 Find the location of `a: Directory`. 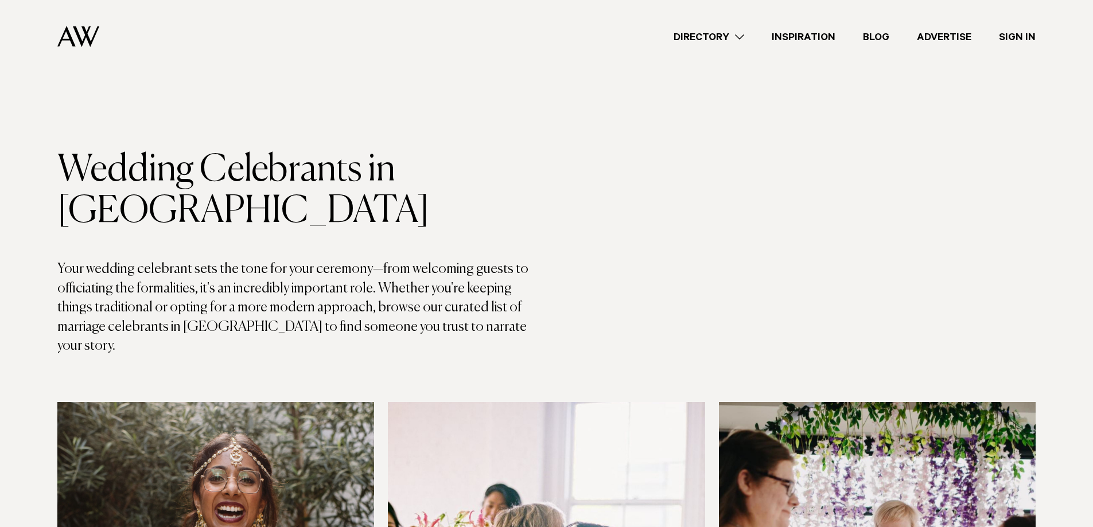

a: Directory is located at coordinates (709, 37).